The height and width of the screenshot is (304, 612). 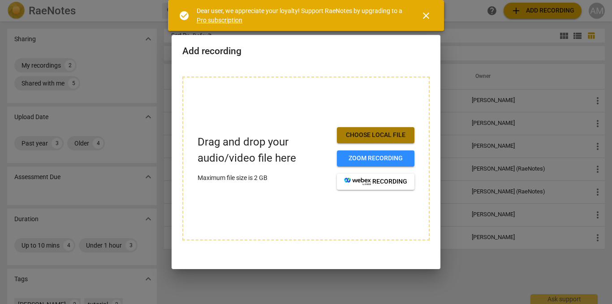 What do you see at coordinates (263, 150) in the screenshot?
I see `p: Drag and drop your audio/video file here` at bounding box center [263, 150].